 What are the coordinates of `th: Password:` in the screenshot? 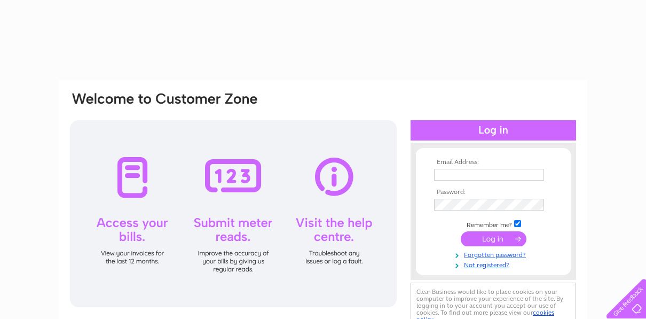 It's located at (493, 192).